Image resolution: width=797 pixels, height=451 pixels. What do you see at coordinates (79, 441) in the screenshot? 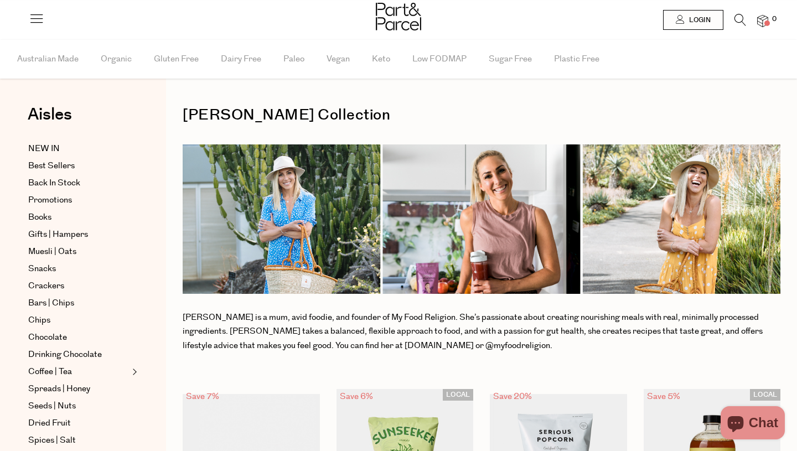
I see `a: Spices | Salt` at bounding box center [79, 441].